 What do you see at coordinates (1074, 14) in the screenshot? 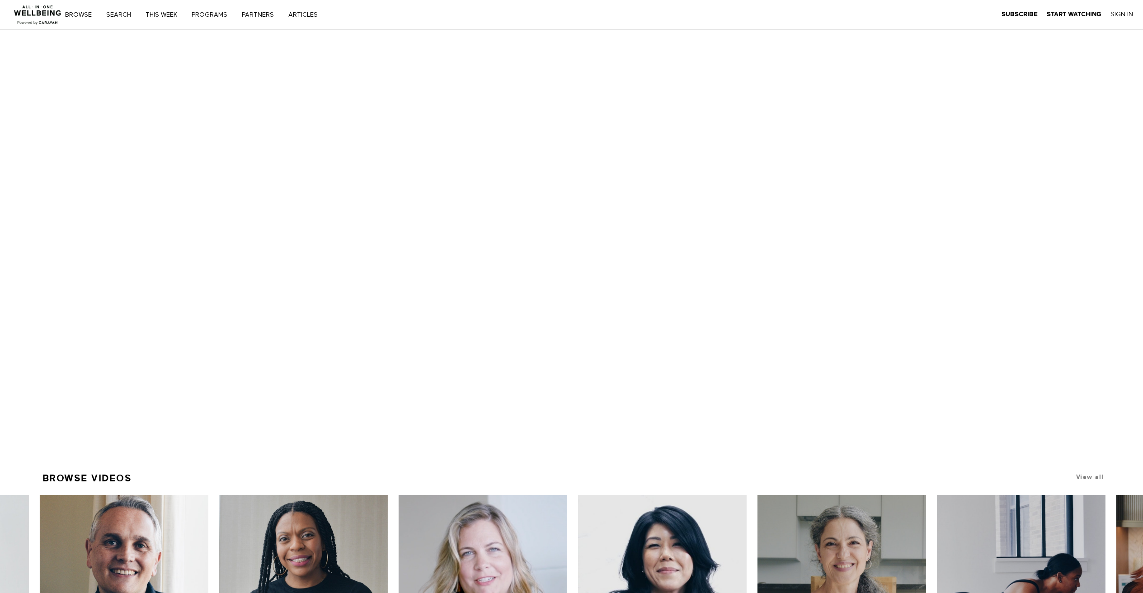
I see `strong: Start Watching` at bounding box center [1074, 14].